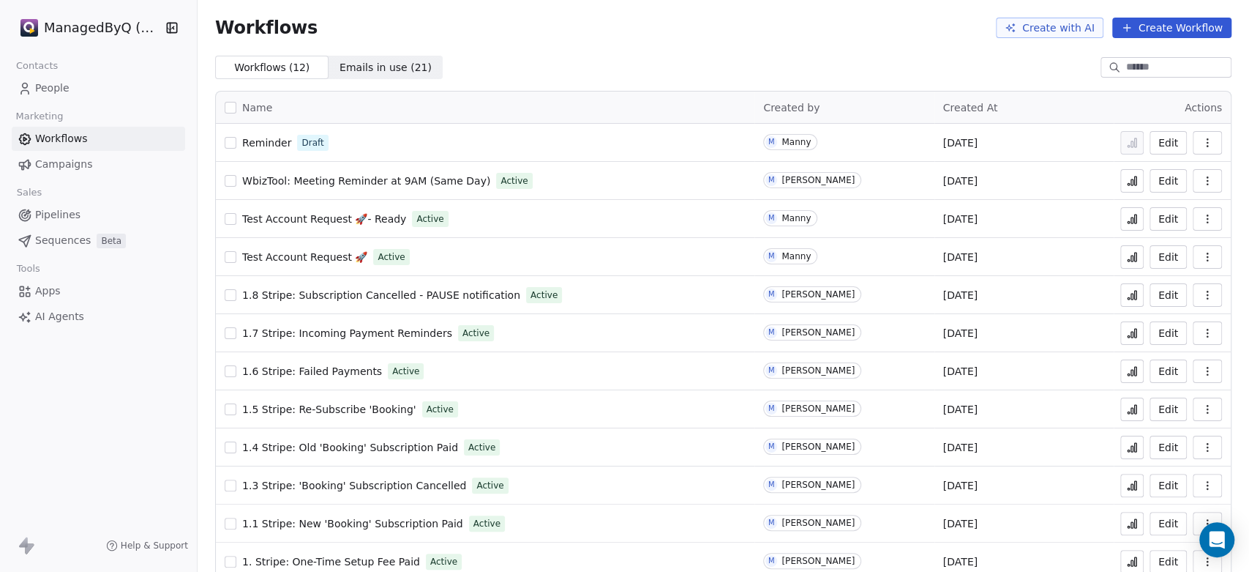 The width and height of the screenshot is (1249, 572). Describe the element at coordinates (40, 116) in the screenshot. I see `span: Marketing` at that location.